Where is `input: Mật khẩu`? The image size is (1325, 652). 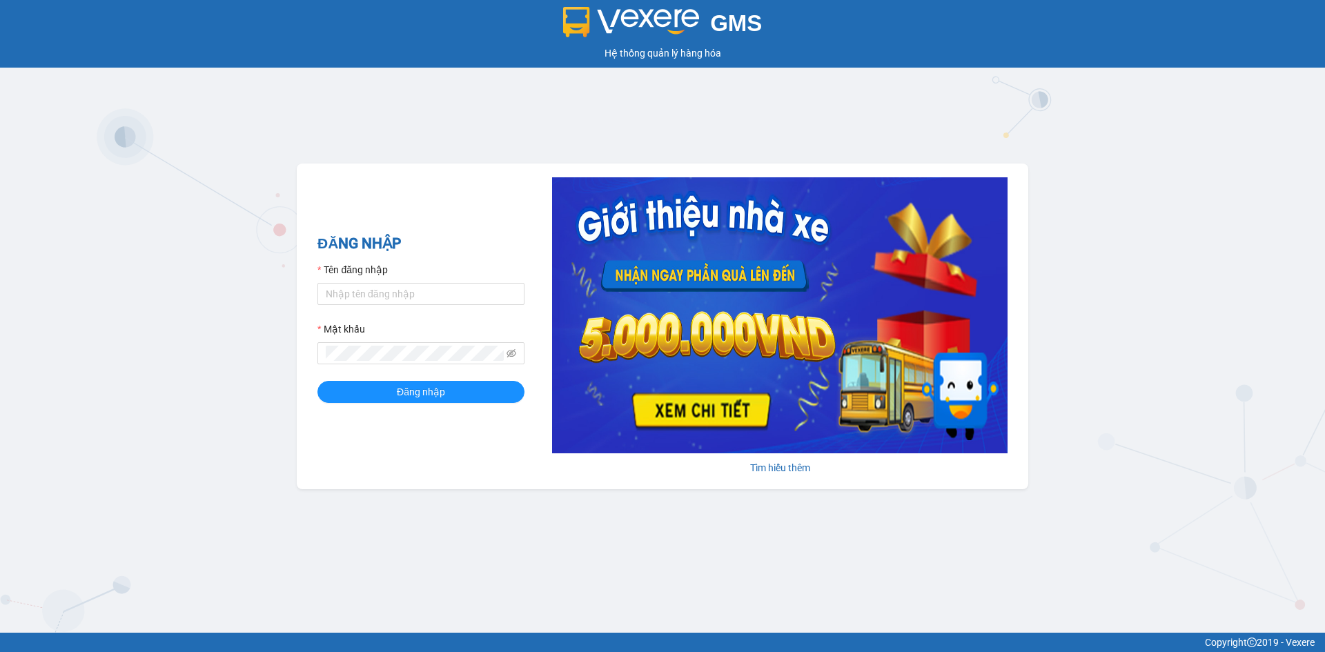 input: Mật khẩu is located at coordinates (415, 353).